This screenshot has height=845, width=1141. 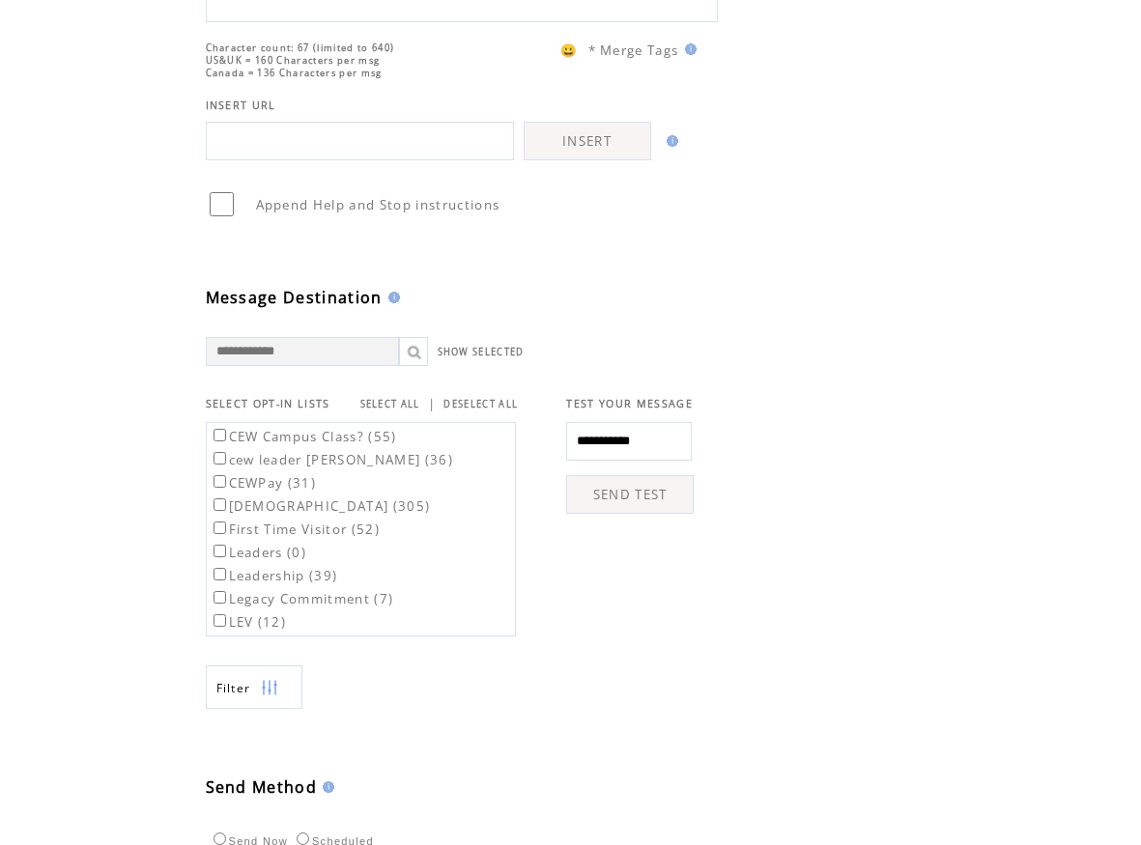 What do you see at coordinates (219, 481) in the screenshot?
I see `input: CEWPay (31)` at bounding box center [219, 481].